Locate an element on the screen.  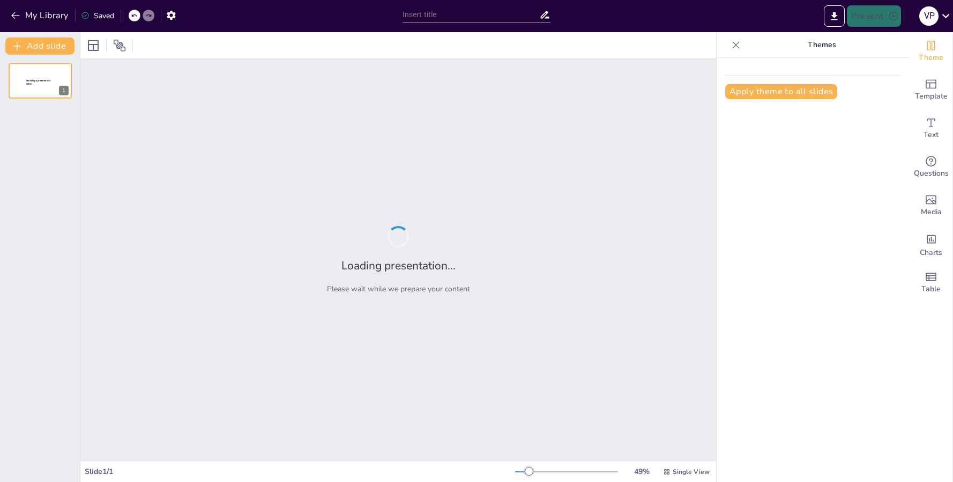
button: Apply theme to all slides is located at coordinates (781, 92).